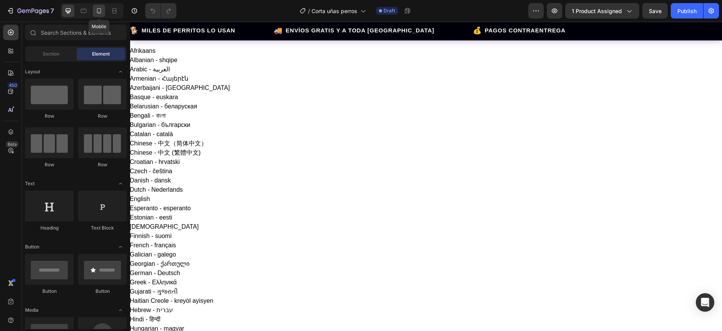  Describe the element at coordinates (32, 247) in the screenshot. I see `span: Button` at that location.